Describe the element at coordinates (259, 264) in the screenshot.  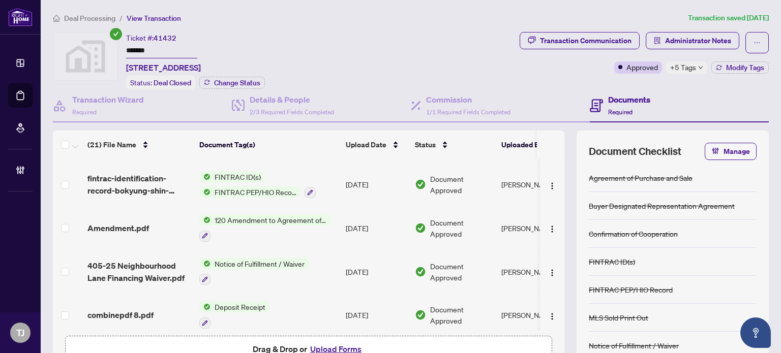
I see `span: Notice of Fulfillment / Waiver` at that location.